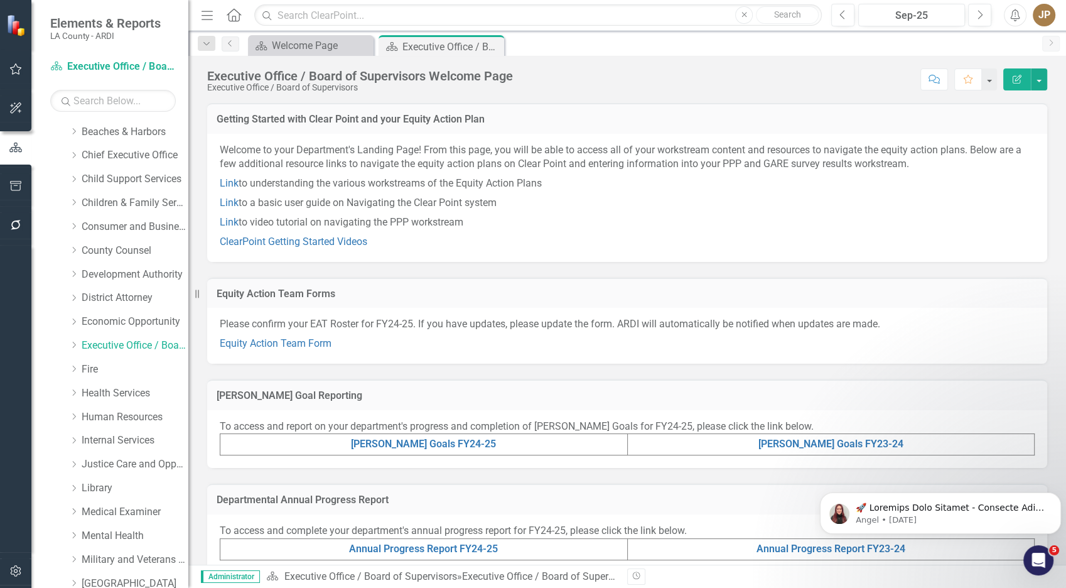 The width and height of the screenshot is (1066, 588). What do you see at coordinates (113, 100) in the screenshot?
I see `input: Search Below...` at bounding box center [113, 100].